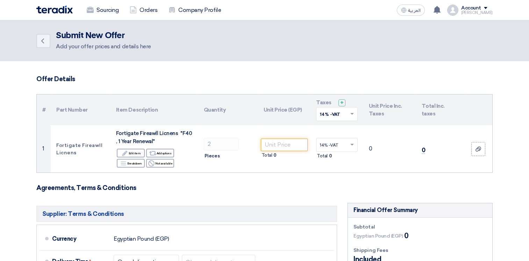 The width and height of the screenshot is (529, 261). What do you see at coordinates (154, 110) in the screenshot?
I see `th: Item Description` at bounding box center [154, 110].